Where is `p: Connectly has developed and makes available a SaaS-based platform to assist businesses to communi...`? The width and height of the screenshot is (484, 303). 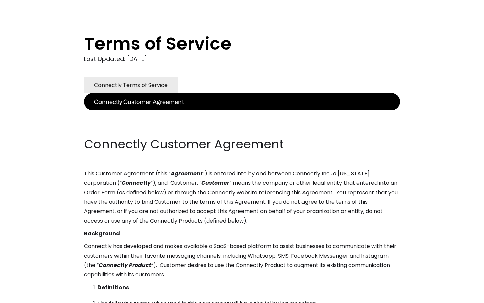 p: Connectly has developed and makes available a SaaS-based platform to assist businesses to communi... is located at coordinates (242, 260).